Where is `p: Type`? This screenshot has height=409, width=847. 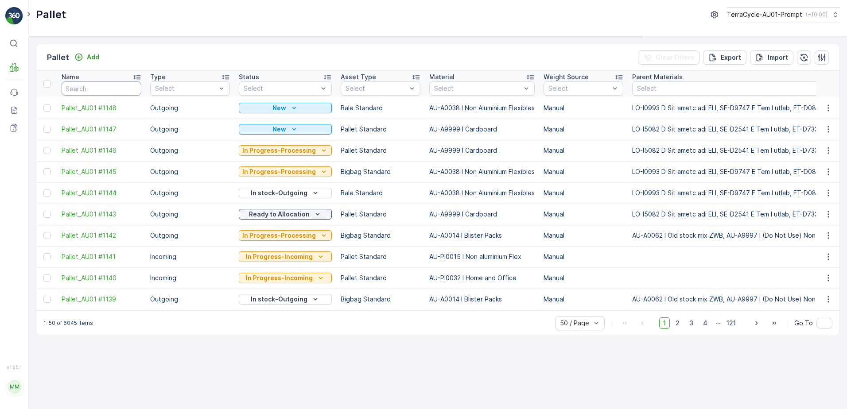 p: Type is located at coordinates (158, 77).